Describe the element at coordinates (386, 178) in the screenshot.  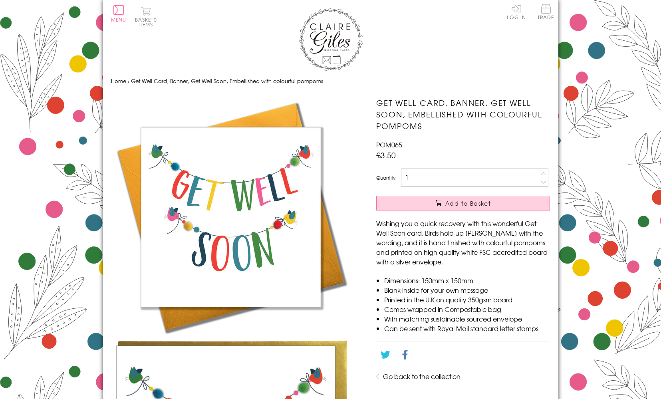
I see `label: Quantity` at that location.